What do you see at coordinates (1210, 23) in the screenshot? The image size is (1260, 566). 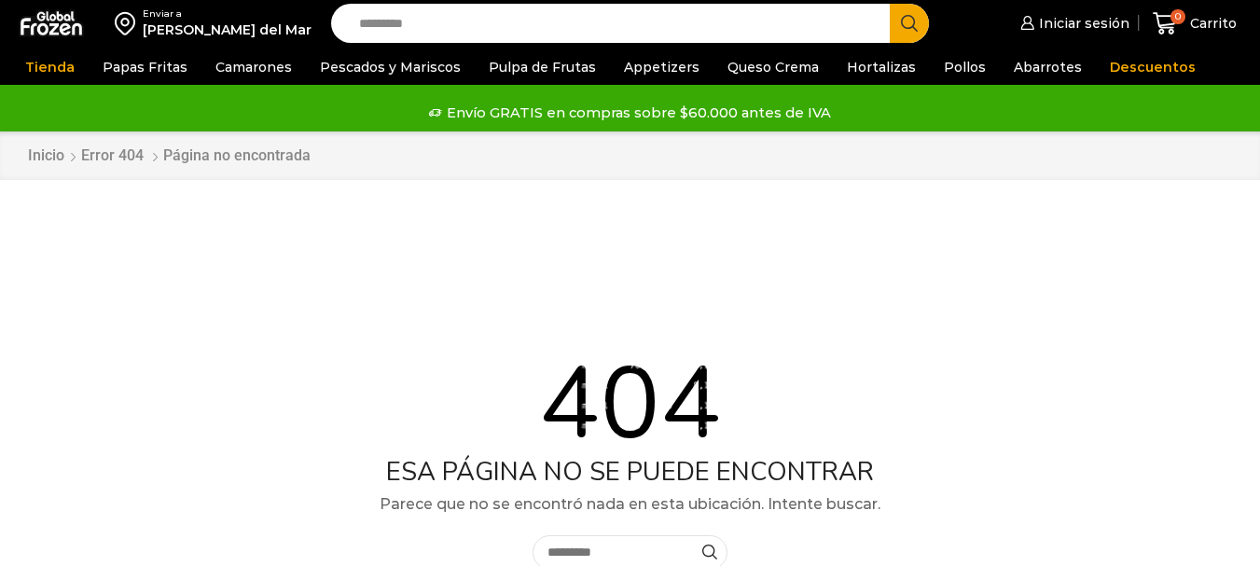 I see `span: Carrito` at bounding box center [1210, 23].